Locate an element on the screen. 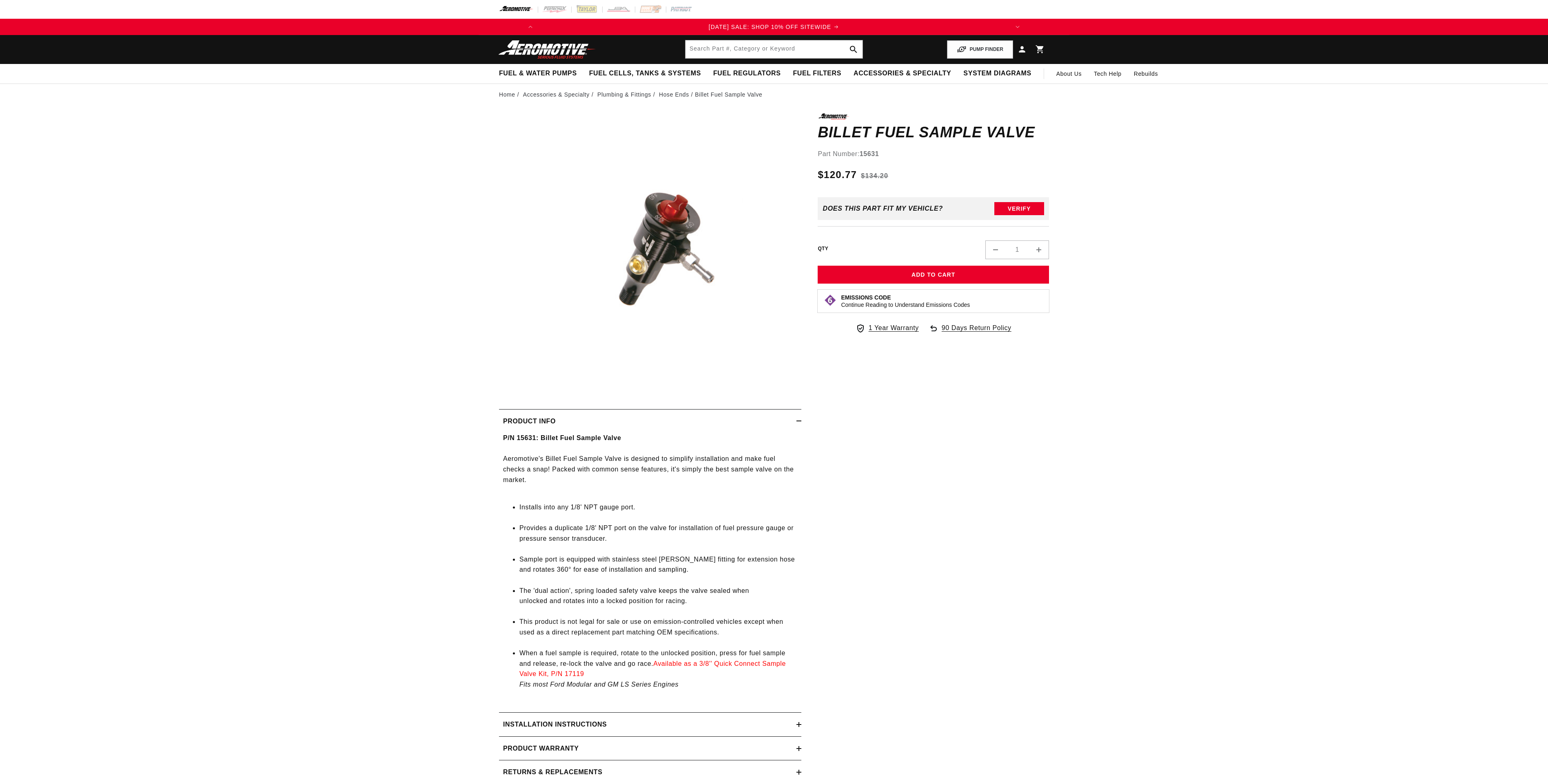  div: 1 of 3 is located at coordinates (774, 27).